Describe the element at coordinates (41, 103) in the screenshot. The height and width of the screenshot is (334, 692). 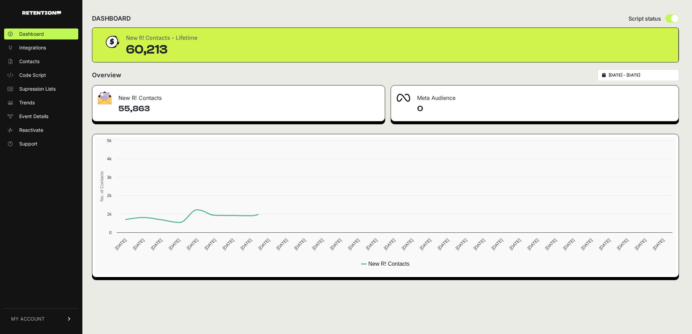
I see `a: Trends` at that location.